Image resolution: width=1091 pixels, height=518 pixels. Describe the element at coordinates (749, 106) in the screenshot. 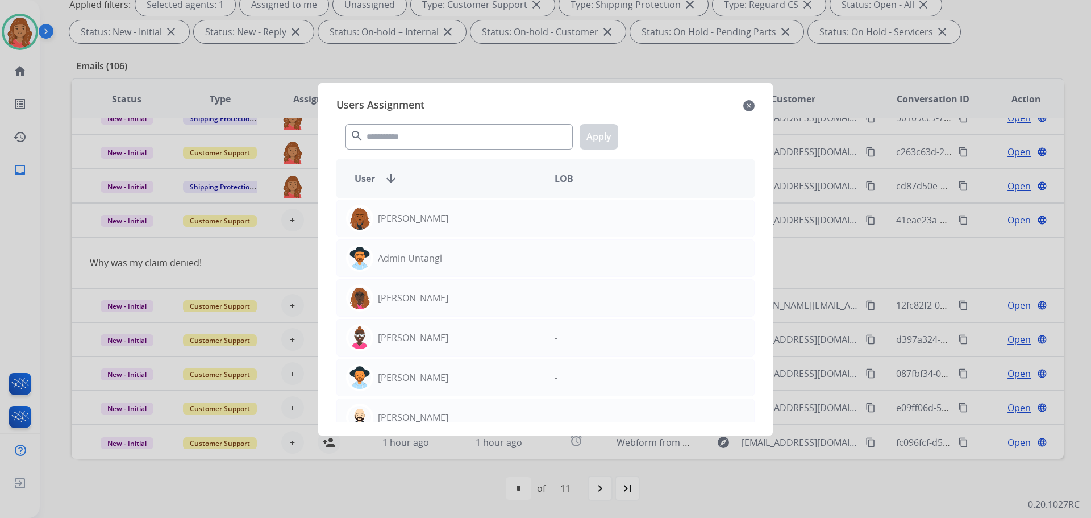

I see `mat-icon: close` at that location.